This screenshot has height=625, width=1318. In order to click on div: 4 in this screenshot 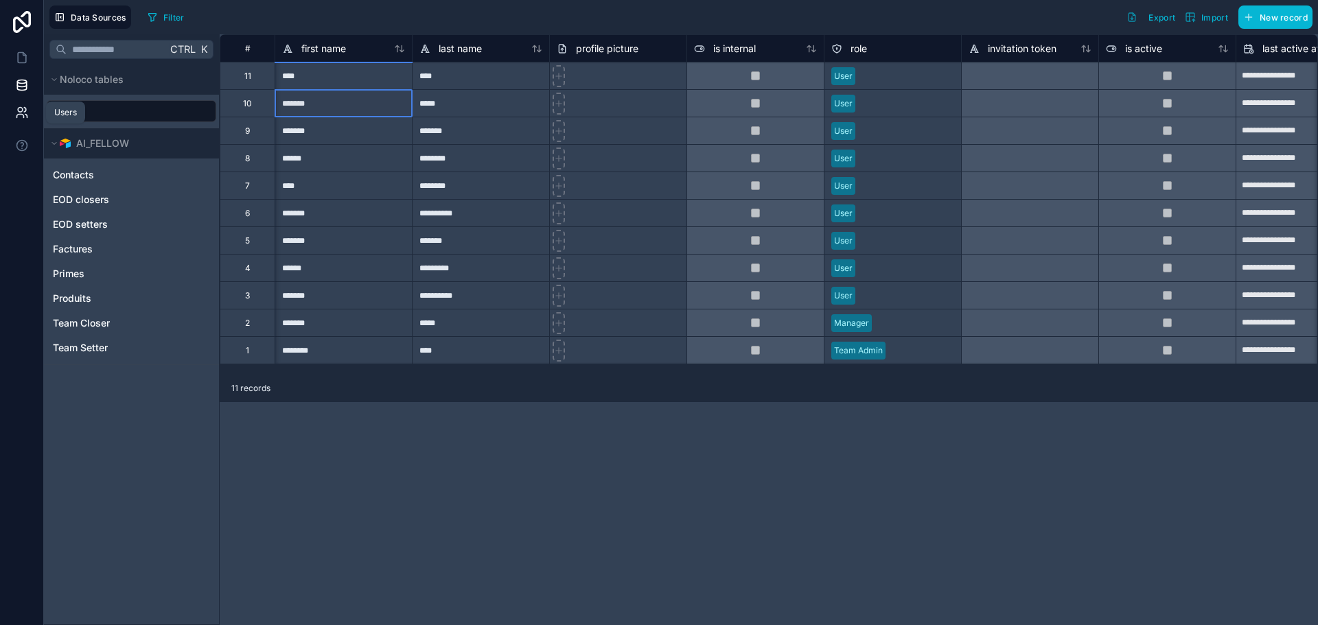, I will do `click(248, 268)`.